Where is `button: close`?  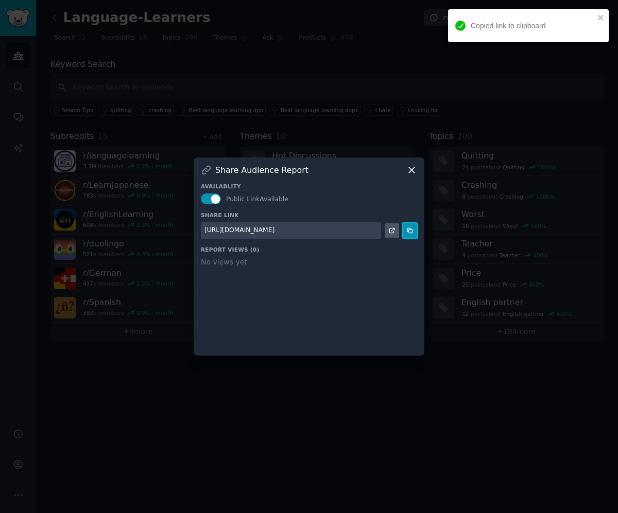 button: close is located at coordinates (601, 18).